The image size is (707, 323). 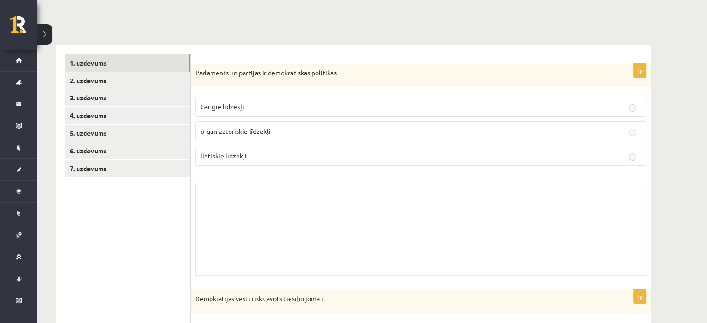 What do you see at coordinates (235, 131) in the screenshot?
I see `span: organizatoriskie līdzekļi` at bounding box center [235, 131].